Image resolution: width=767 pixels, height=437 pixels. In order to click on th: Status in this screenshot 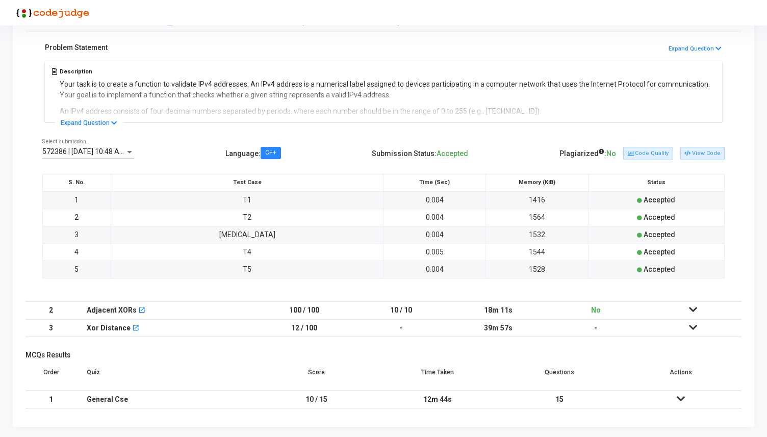, I will do `click(656, 183)`.